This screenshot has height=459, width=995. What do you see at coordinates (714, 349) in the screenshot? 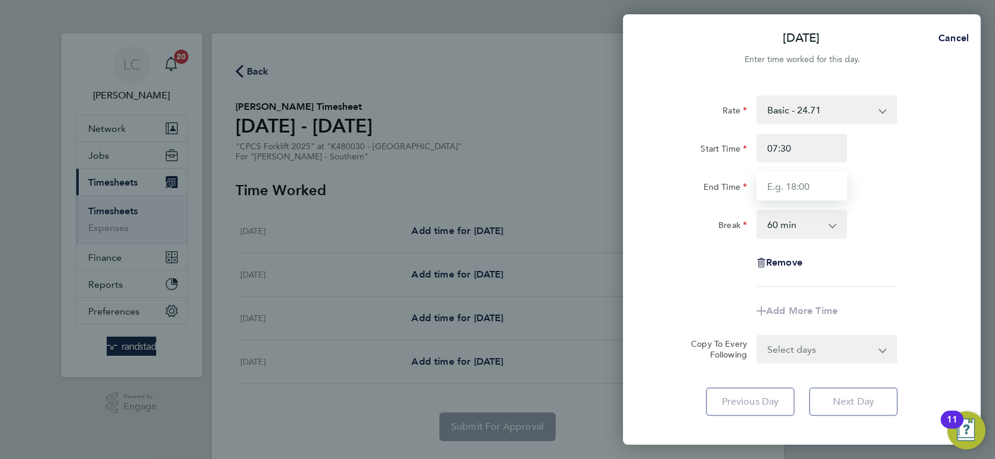
I see `label: Copy To Every Following` at bounding box center [714, 349].